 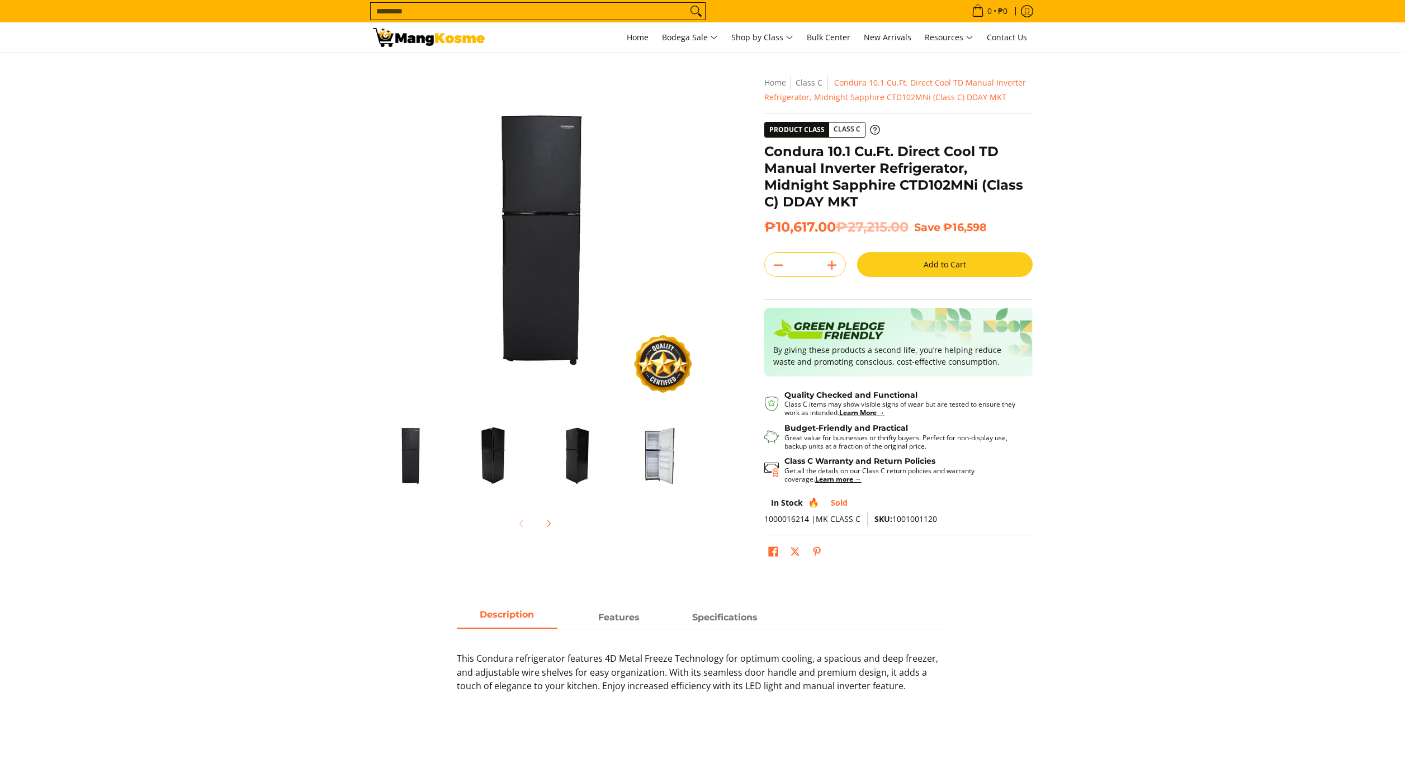 I want to click on p: By giving these products a second life, you’re helping reduce waste and promoting conscious, cost..., so click(x=898, y=356).